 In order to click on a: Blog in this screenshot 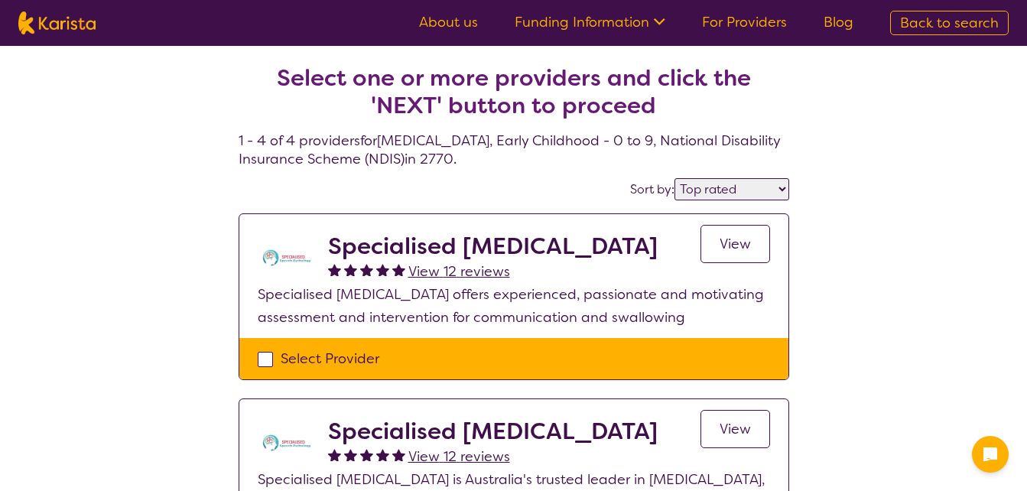, I will do `click(838, 22)`.